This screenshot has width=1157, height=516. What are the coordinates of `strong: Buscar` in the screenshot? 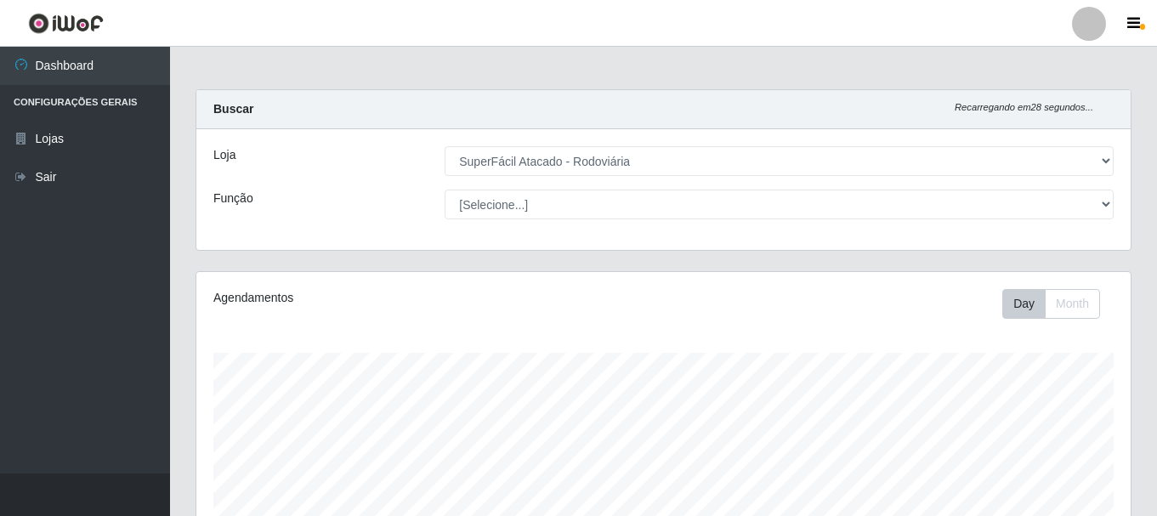 It's located at (233, 109).